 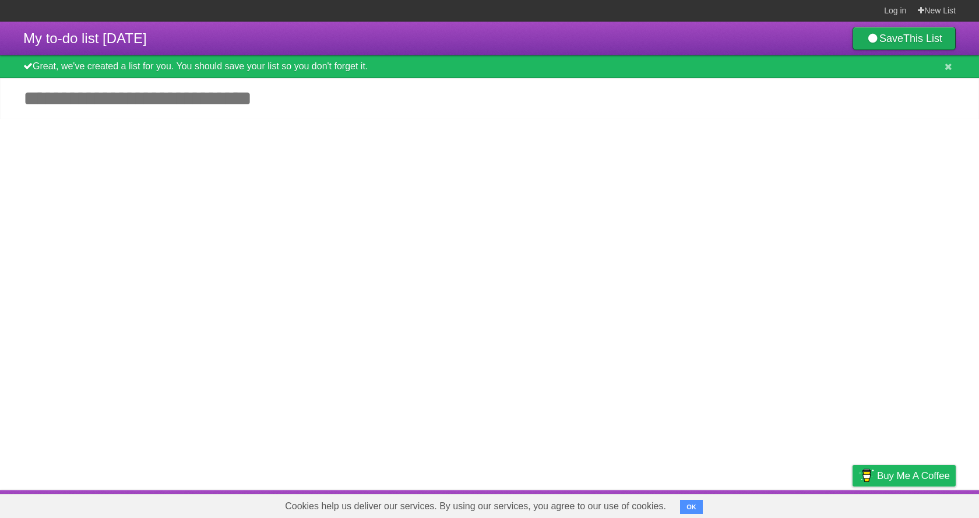 I want to click on span: Cookies help us deliver our services. By using our services, you agree to our use of cookies., so click(x=475, y=506).